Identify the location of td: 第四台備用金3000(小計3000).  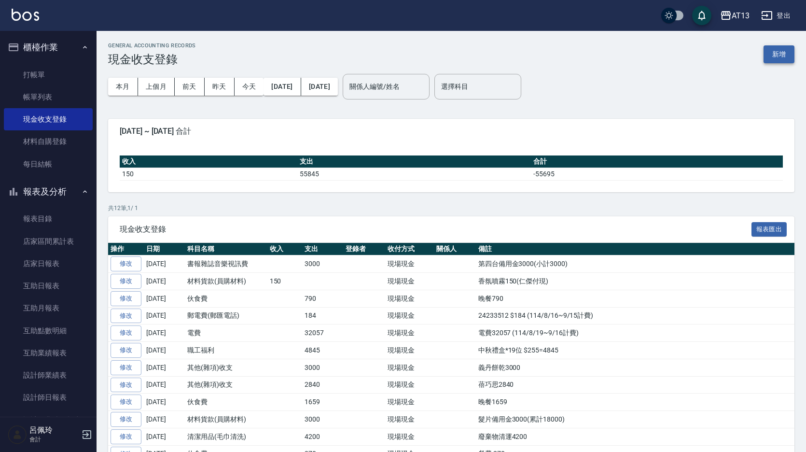
(635, 264).